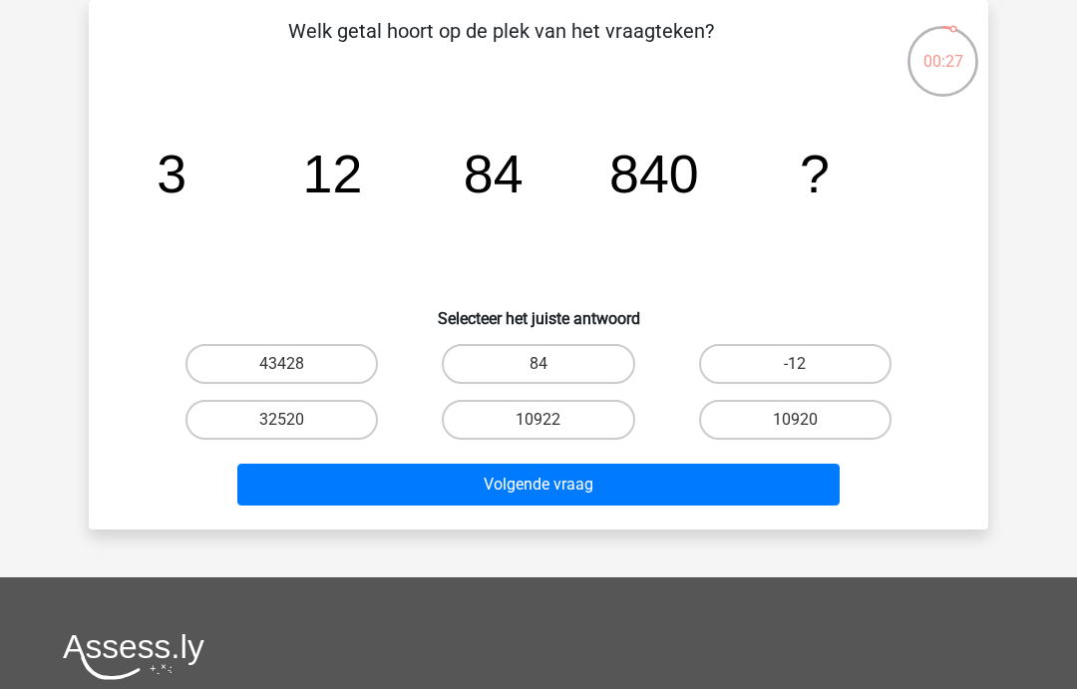 The height and width of the screenshot is (689, 1077). Describe the element at coordinates (333, 173) in the screenshot. I see `tspan: 12` at that location.